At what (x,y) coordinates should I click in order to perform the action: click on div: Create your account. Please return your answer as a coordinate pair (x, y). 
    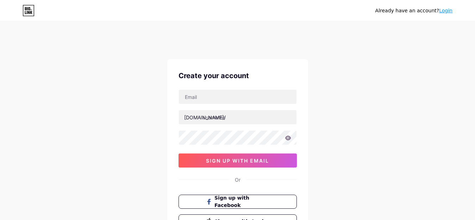
    Looking at the image, I should click on (238, 76).